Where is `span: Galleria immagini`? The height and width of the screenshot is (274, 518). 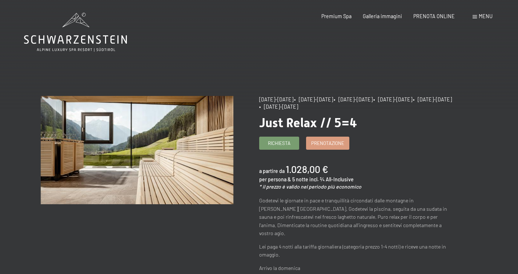
span: Galleria immagini is located at coordinates (383, 16).